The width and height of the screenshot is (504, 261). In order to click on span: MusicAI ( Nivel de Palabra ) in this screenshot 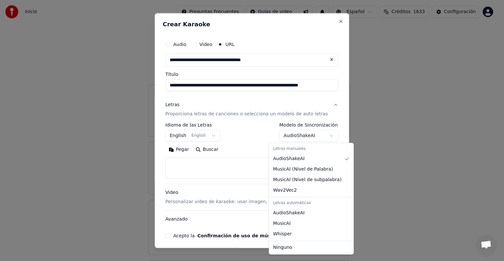, I will do `click(303, 169)`.